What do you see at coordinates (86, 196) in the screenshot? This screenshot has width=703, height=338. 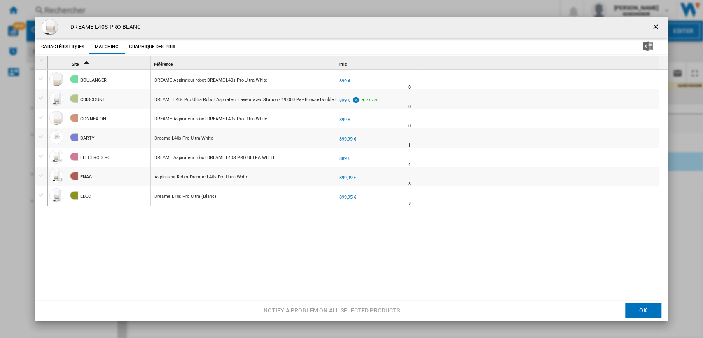 I see `div: LDLC` at bounding box center [86, 196].